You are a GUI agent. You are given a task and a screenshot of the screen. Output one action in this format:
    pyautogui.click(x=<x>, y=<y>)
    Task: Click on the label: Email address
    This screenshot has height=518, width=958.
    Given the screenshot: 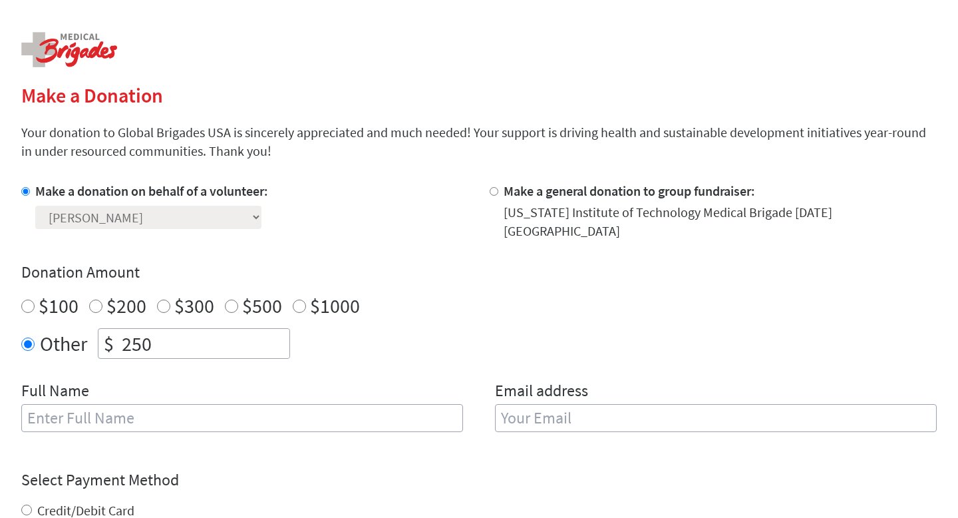 What is the action you would take?
    pyautogui.click(x=542, y=392)
    